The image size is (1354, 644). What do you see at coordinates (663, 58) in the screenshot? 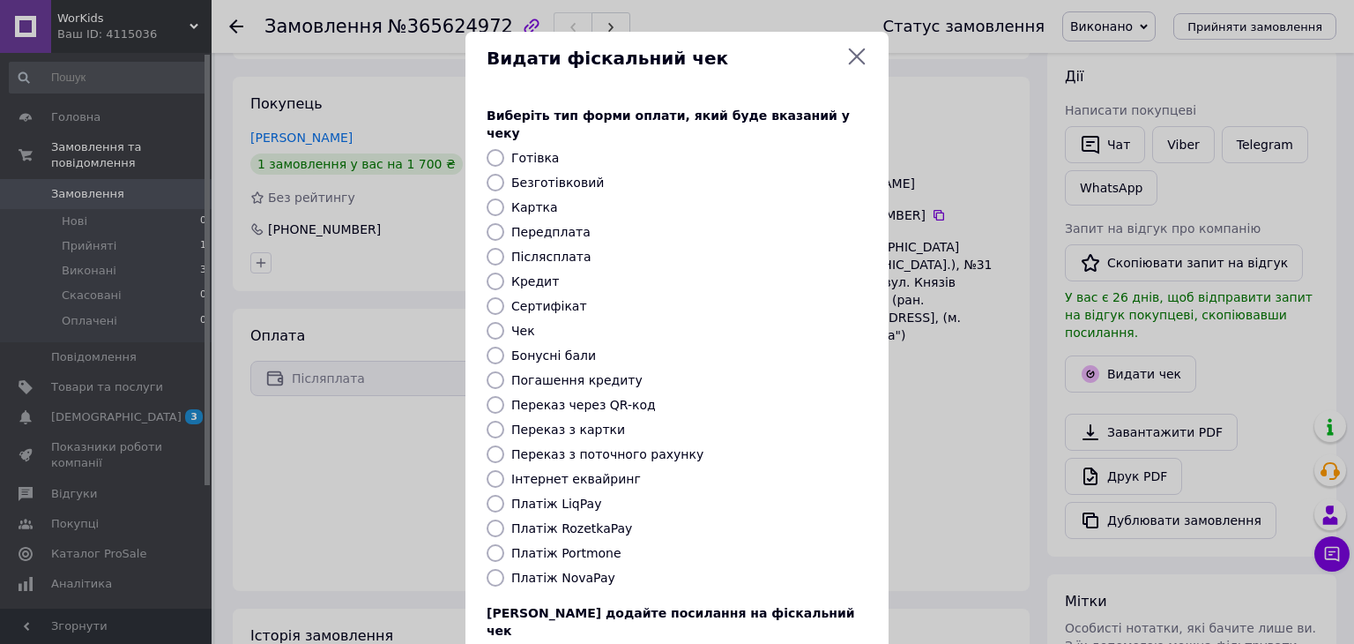
I see `span: Видати фіскальний чек` at bounding box center [663, 58].